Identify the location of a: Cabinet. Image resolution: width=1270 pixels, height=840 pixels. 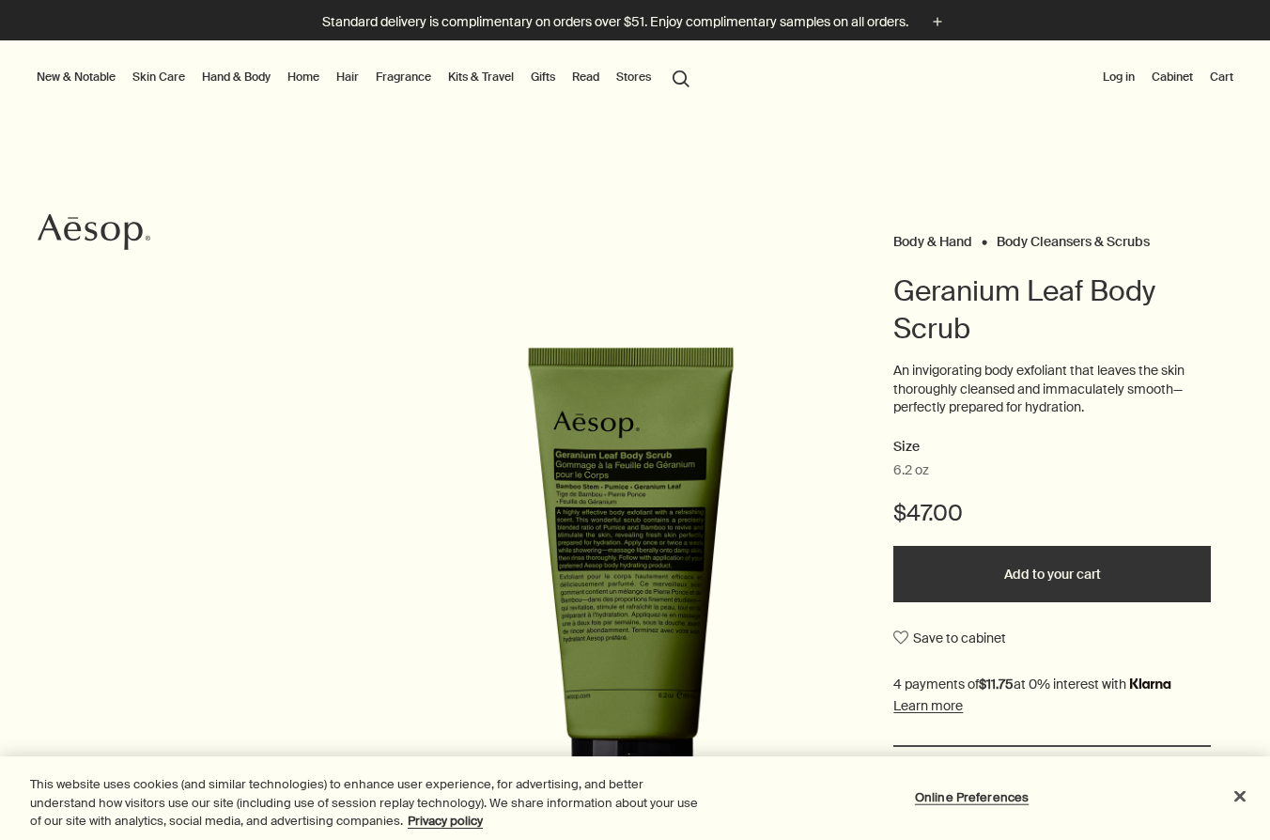
(1173, 77).